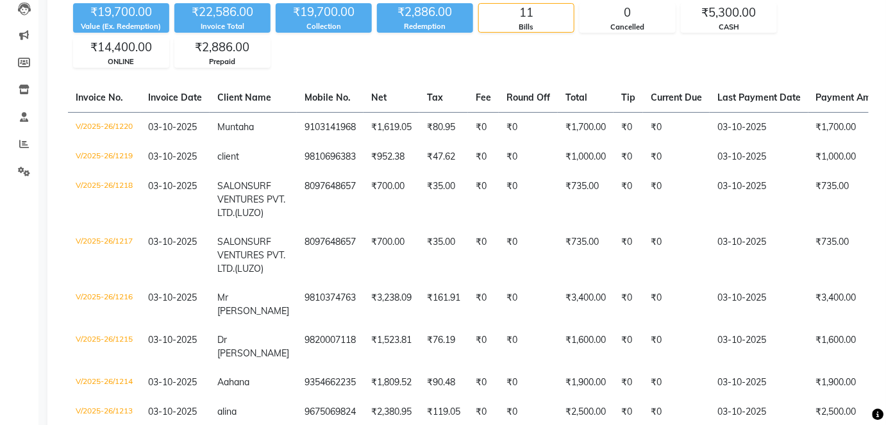  What do you see at coordinates (121, 47) in the screenshot?
I see `div: ₹14,400.00` at bounding box center [121, 47].